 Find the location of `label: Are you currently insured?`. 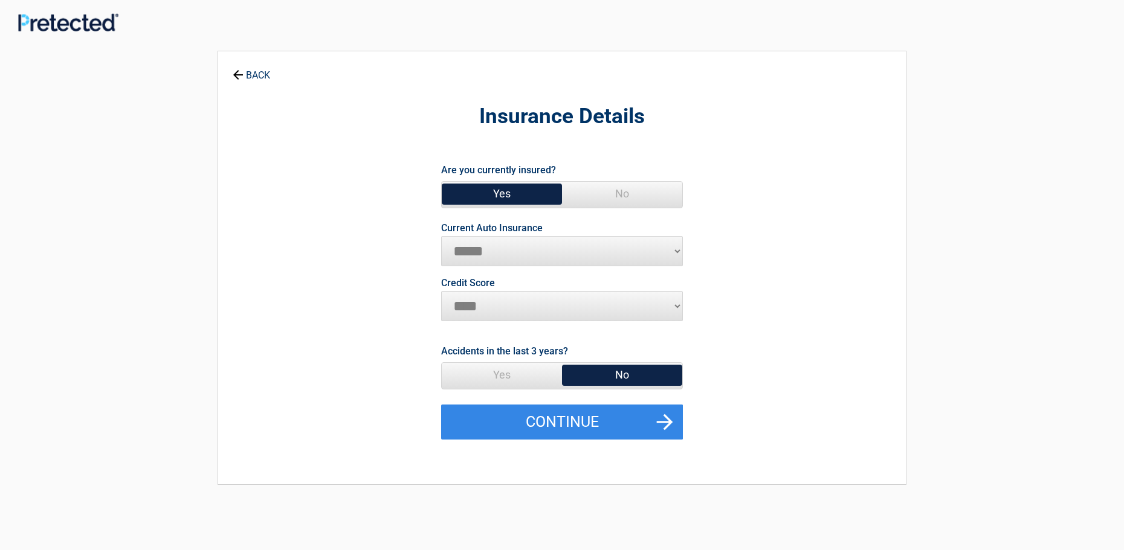

label: Are you currently insured? is located at coordinates (498, 170).